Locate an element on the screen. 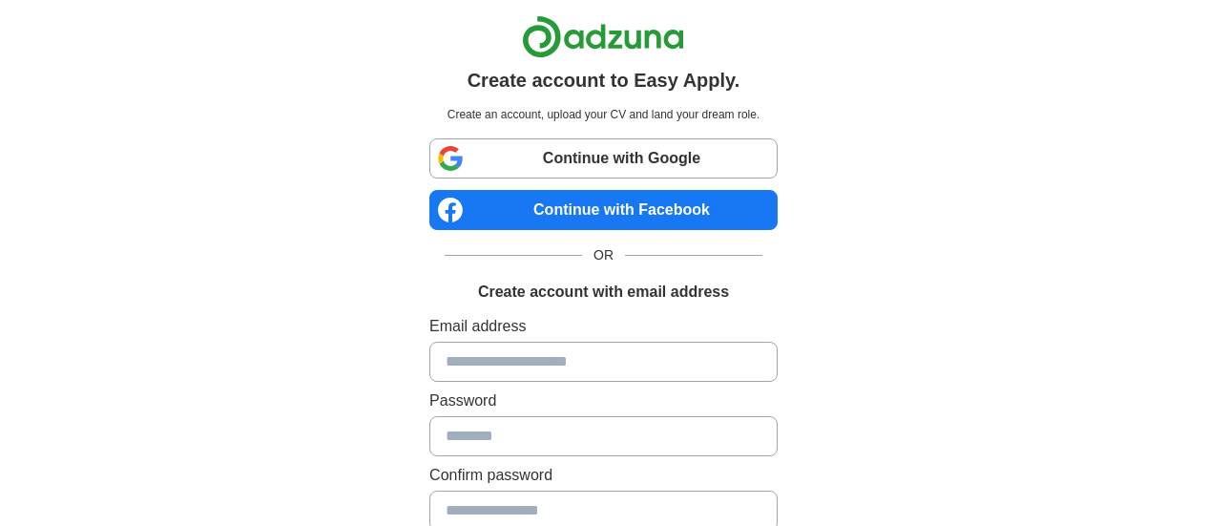  label: Password is located at coordinates (603, 401).